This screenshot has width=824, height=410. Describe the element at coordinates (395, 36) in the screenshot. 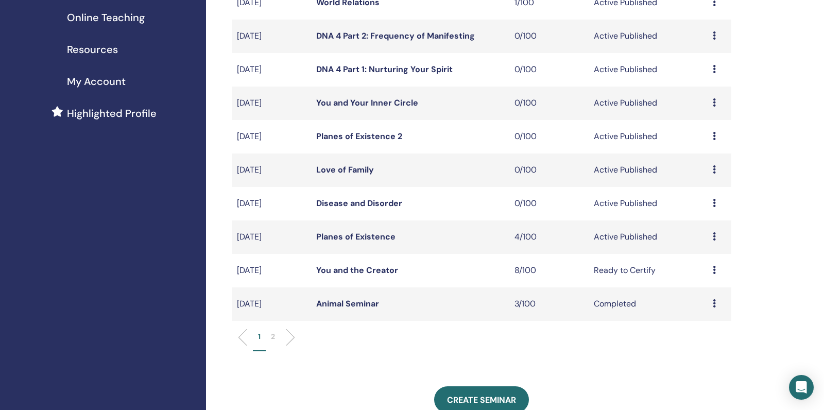

I see `a: DNA 4 Part 2: Frequency of Manifesting` at that location.